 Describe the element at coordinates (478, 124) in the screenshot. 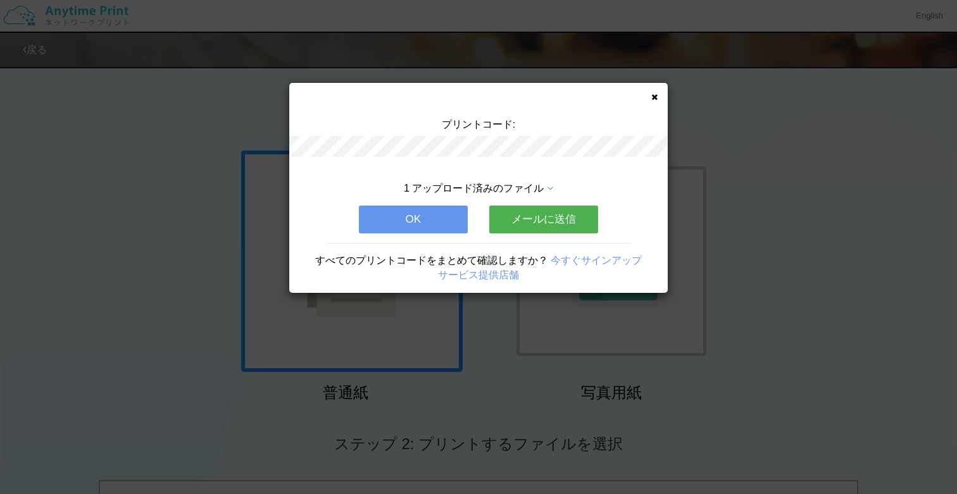

I see `span: プリントコード:` at that location.